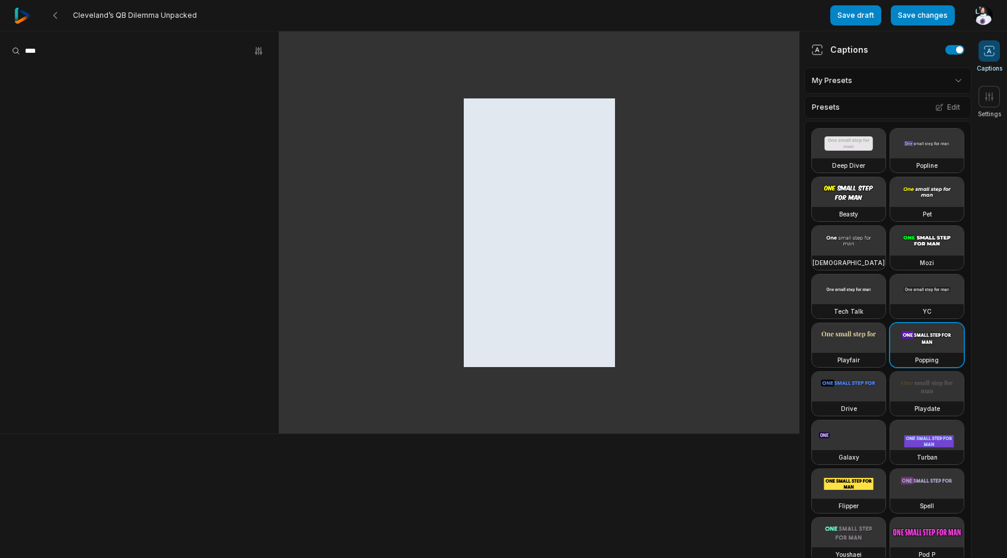  What do you see at coordinates (927, 214) in the screenshot?
I see `h3: Pet` at bounding box center [927, 214].